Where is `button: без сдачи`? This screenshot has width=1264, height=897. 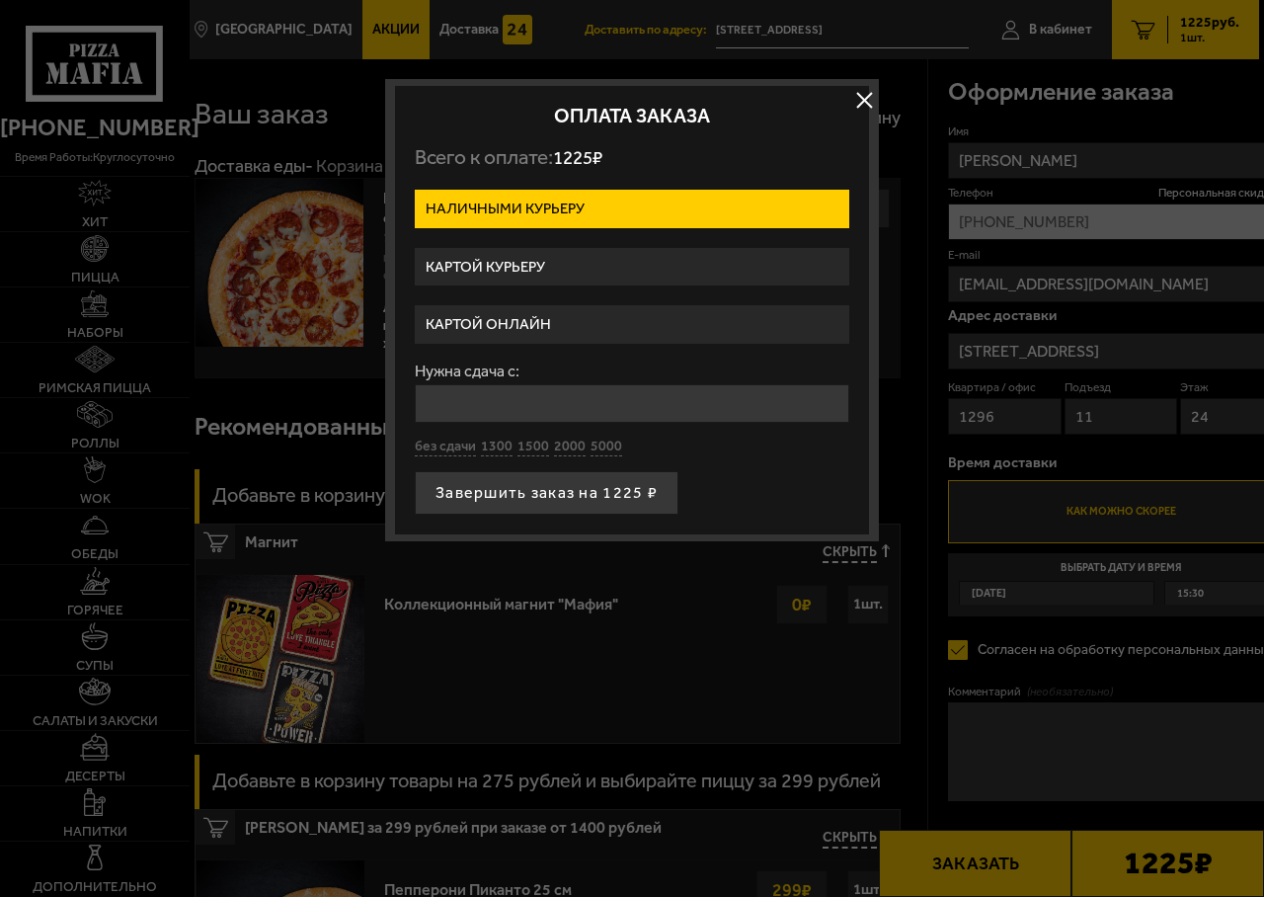
button: без сдачи is located at coordinates (445, 446).